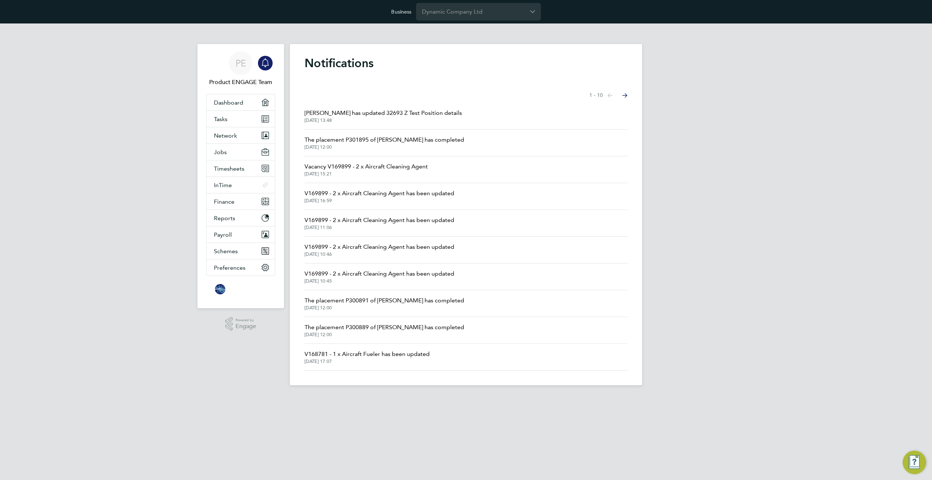 The width and height of the screenshot is (932, 480). I want to click on a: Dashboard, so click(241, 102).